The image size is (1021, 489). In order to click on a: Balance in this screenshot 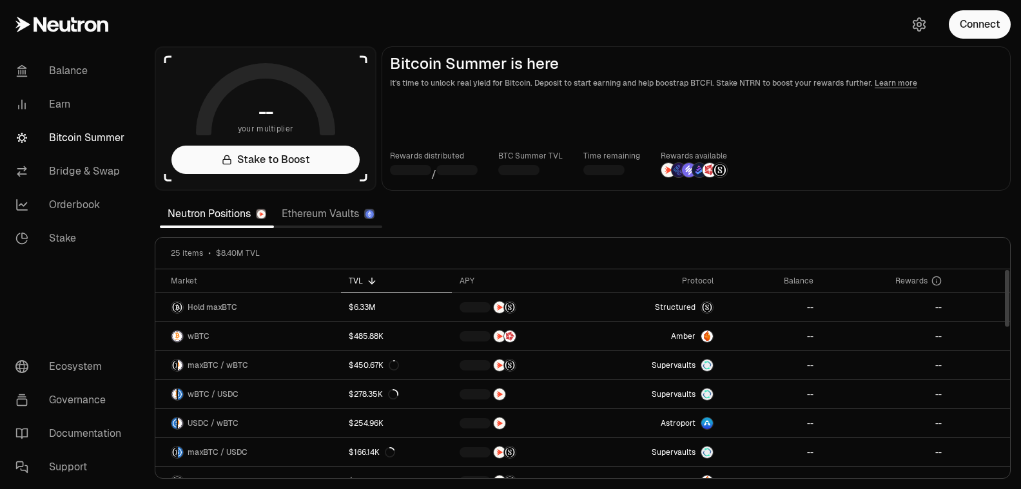, I will do `click(72, 71)`.